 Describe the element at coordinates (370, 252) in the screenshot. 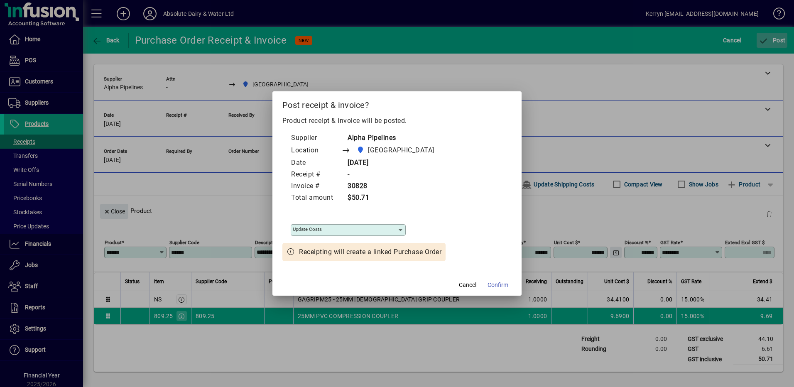

I see `span: Receipting will create a linked Purchase Order` at that location.